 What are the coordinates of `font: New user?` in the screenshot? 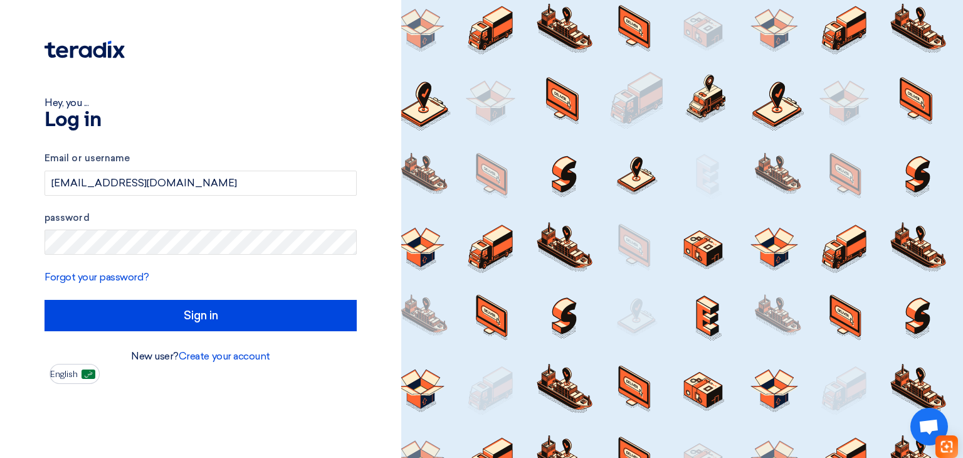 It's located at (155, 355).